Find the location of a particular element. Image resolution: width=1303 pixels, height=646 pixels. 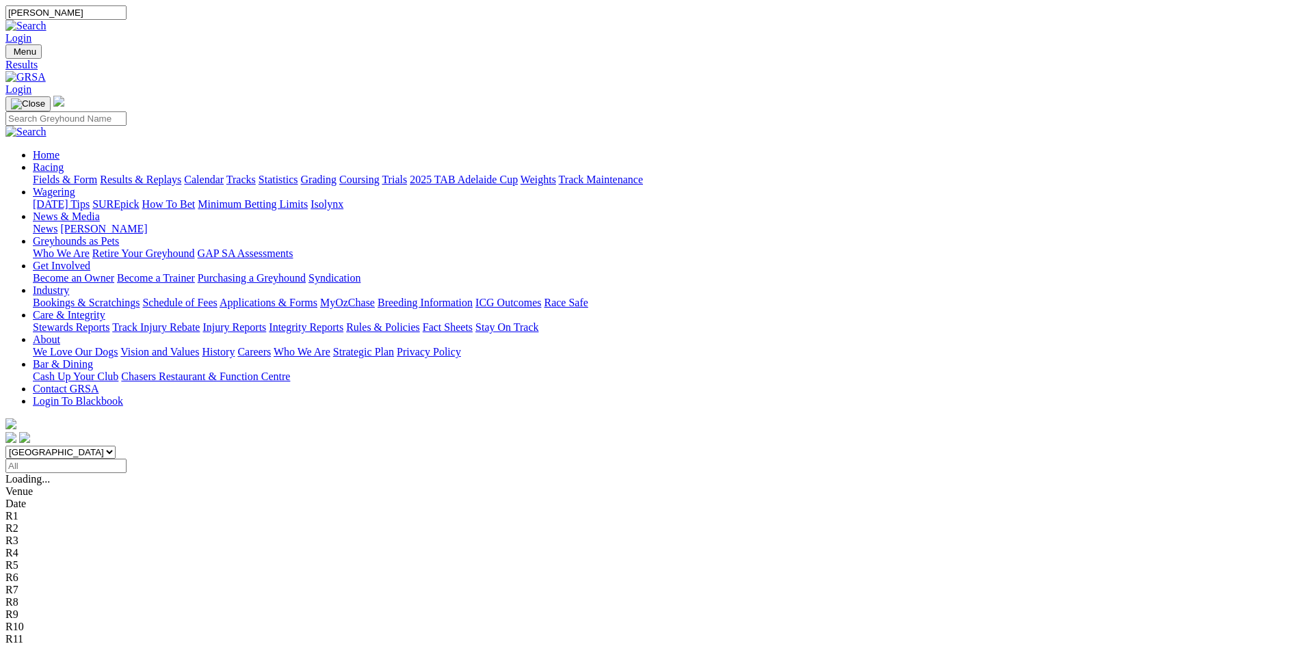

a: Tracks is located at coordinates (241, 179).